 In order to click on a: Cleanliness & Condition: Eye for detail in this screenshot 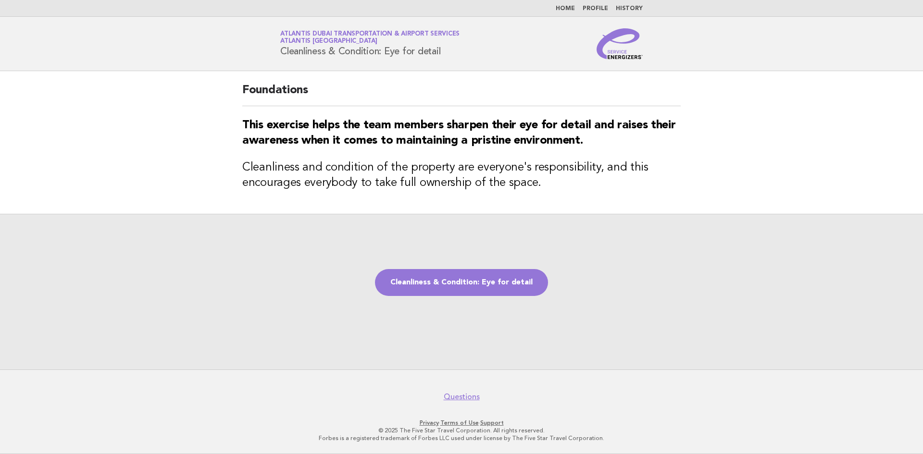, I will do `click(462, 283)`.